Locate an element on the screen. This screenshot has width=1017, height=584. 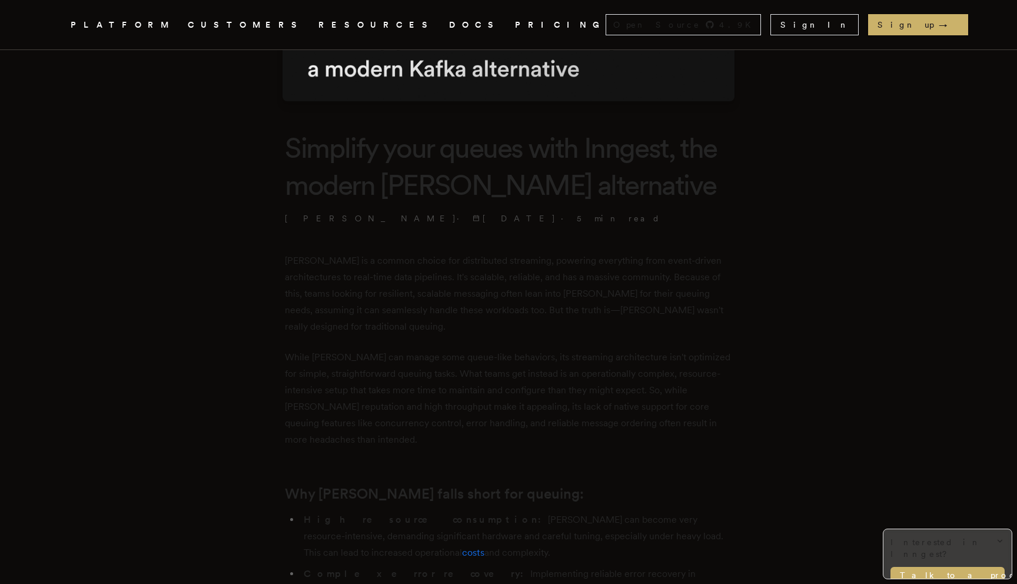
span: PLATFORM is located at coordinates (122, 25).